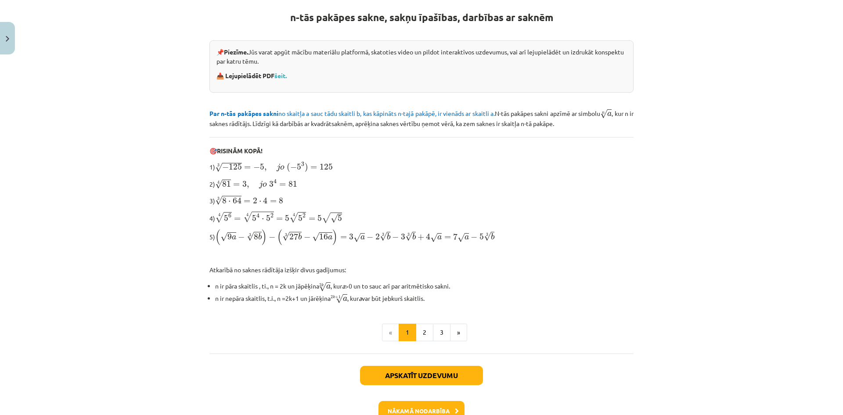 The width and height of the screenshot is (843, 415). What do you see at coordinates (236, 52) in the screenshot?
I see `strong: Piezīme.` at bounding box center [236, 52].